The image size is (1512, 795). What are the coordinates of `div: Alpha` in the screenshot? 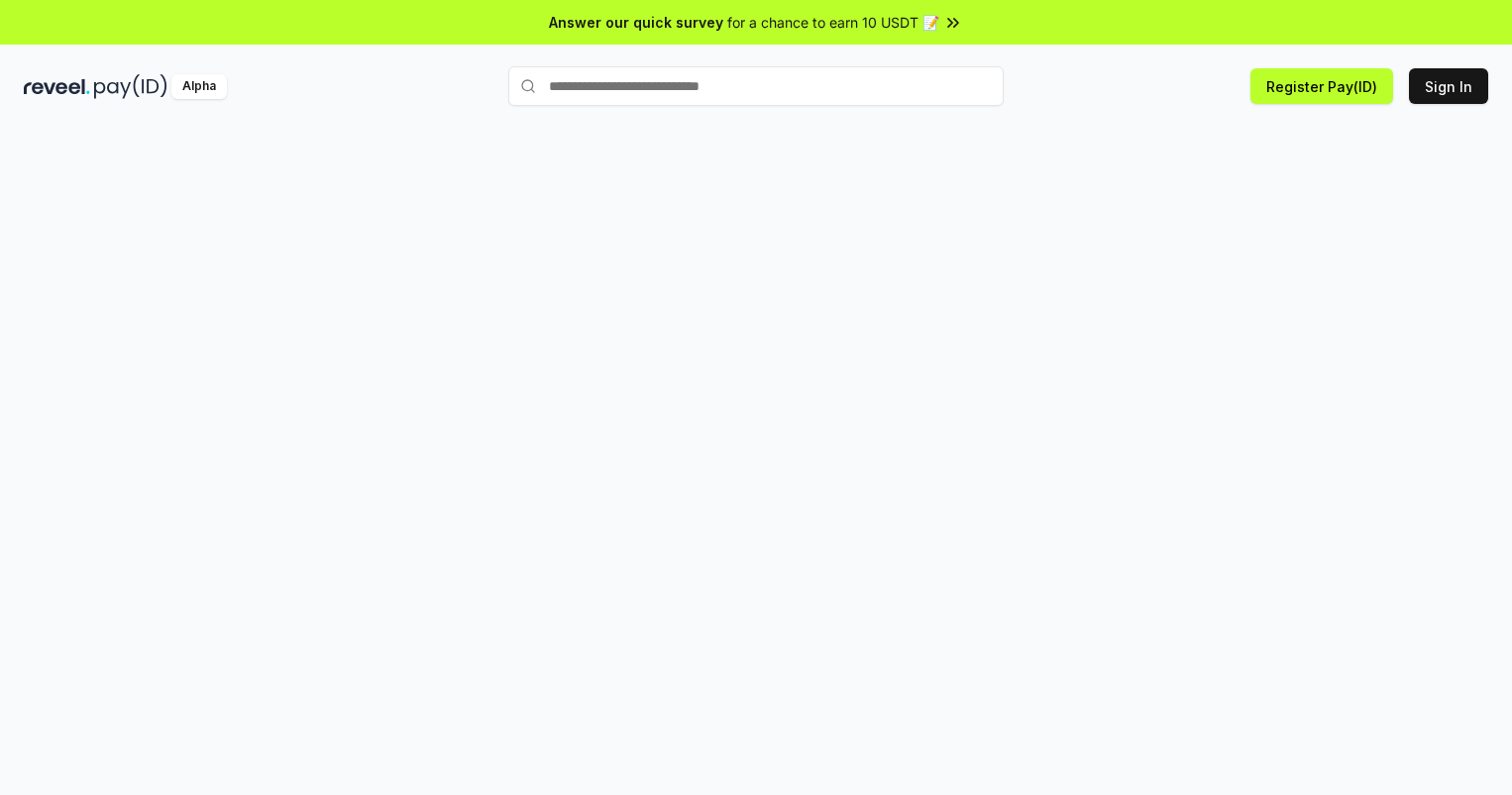 It's located at (199, 86).